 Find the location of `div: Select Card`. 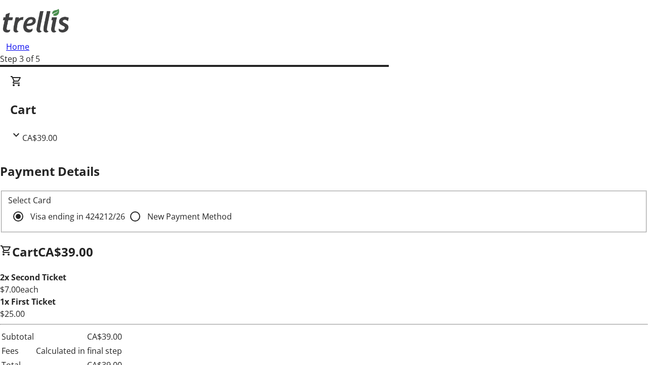

div: Select Card is located at coordinates (324, 200).